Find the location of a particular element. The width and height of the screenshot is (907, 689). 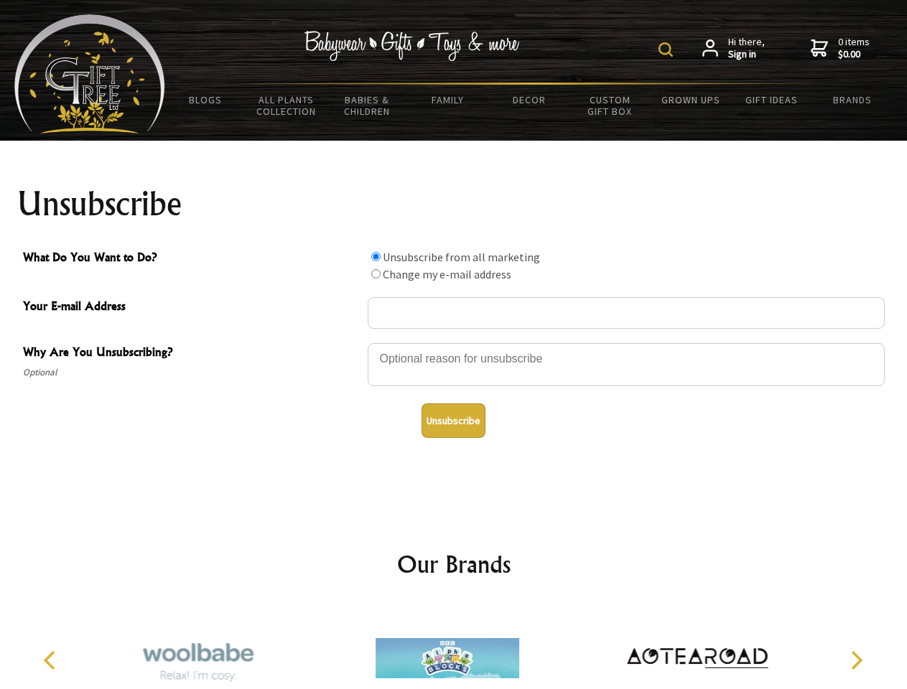

a: Family is located at coordinates (448, 100).